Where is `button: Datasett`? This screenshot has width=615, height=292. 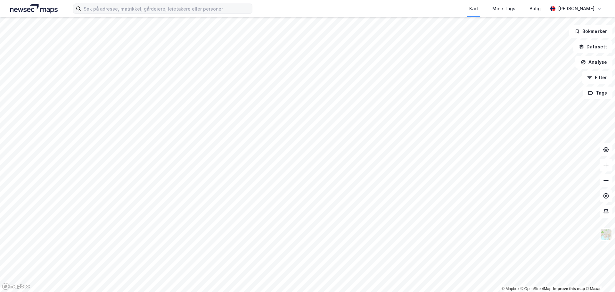
button: Datasett is located at coordinates (592, 47).